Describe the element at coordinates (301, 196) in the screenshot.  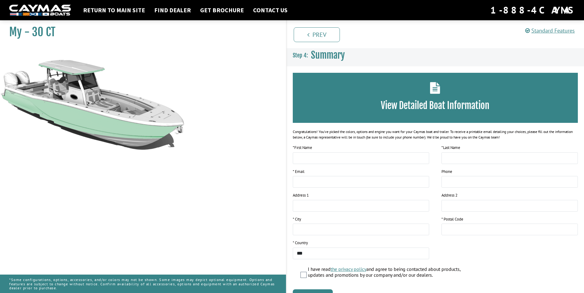
I see `label: Address 1` at that location.